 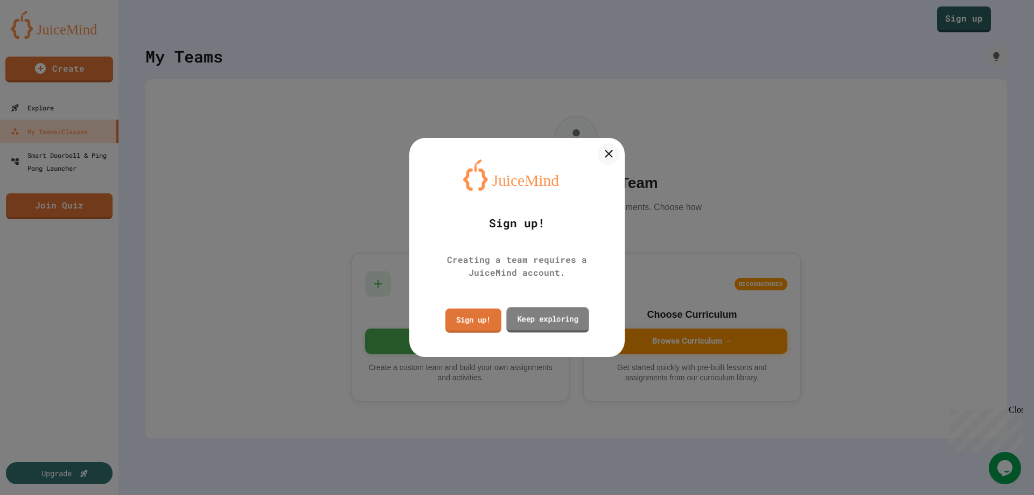 I want to click on a: Keep exploring, so click(x=547, y=319).